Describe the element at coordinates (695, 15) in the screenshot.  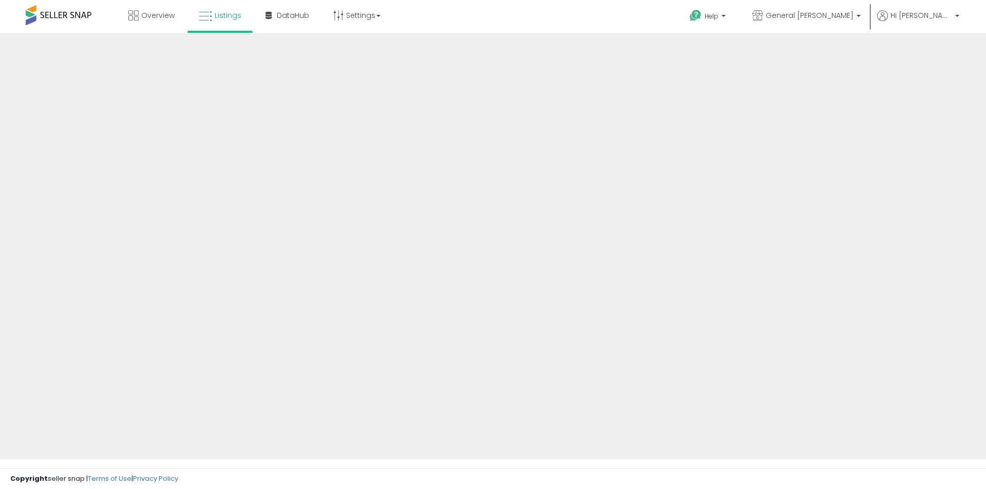
I see `i: Get Help` at that location.